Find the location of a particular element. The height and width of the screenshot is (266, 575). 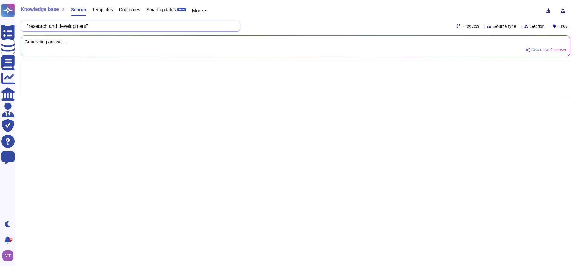

span: Templates is located at coordinates (102, 9).